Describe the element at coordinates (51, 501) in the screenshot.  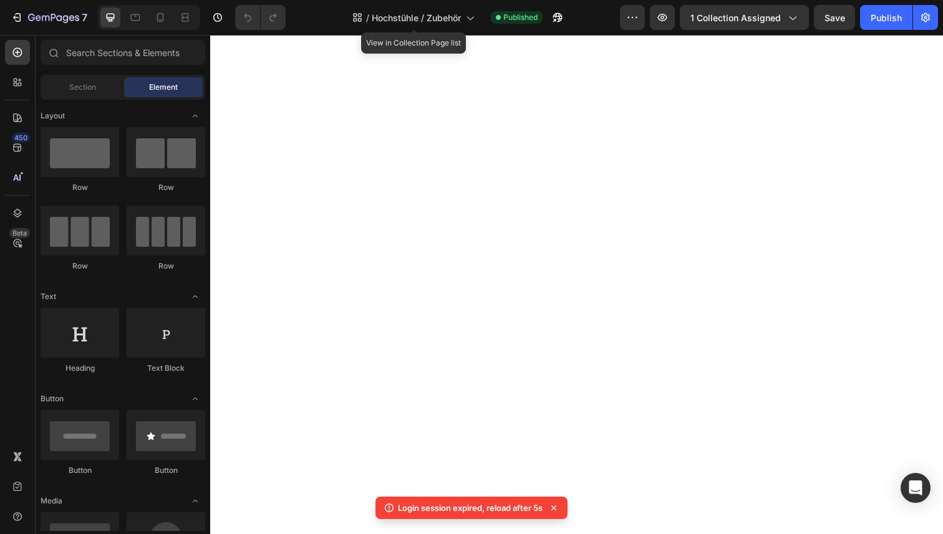
I see `span: Media` at that location.